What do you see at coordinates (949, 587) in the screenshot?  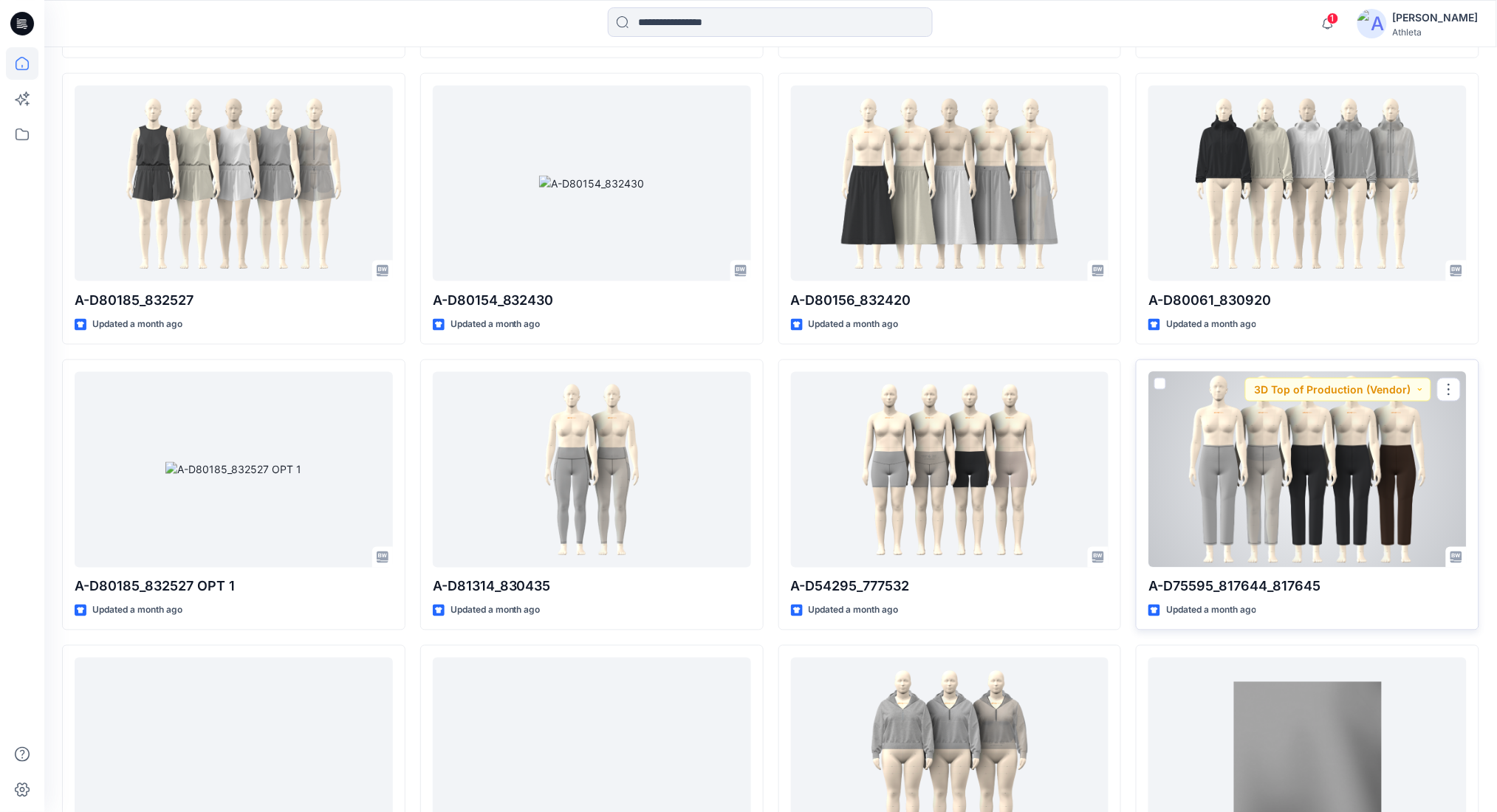 I see `p: A-D54295_777532` at bounding box center [949, 587].